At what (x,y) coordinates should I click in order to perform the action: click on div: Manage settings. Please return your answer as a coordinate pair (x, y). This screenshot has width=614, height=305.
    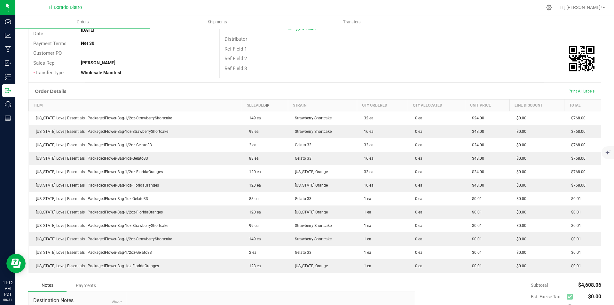
    Looking at the image, I should click on (549, 7).